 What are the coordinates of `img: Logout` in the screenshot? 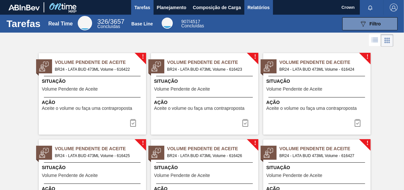 It's located at (393, 7).